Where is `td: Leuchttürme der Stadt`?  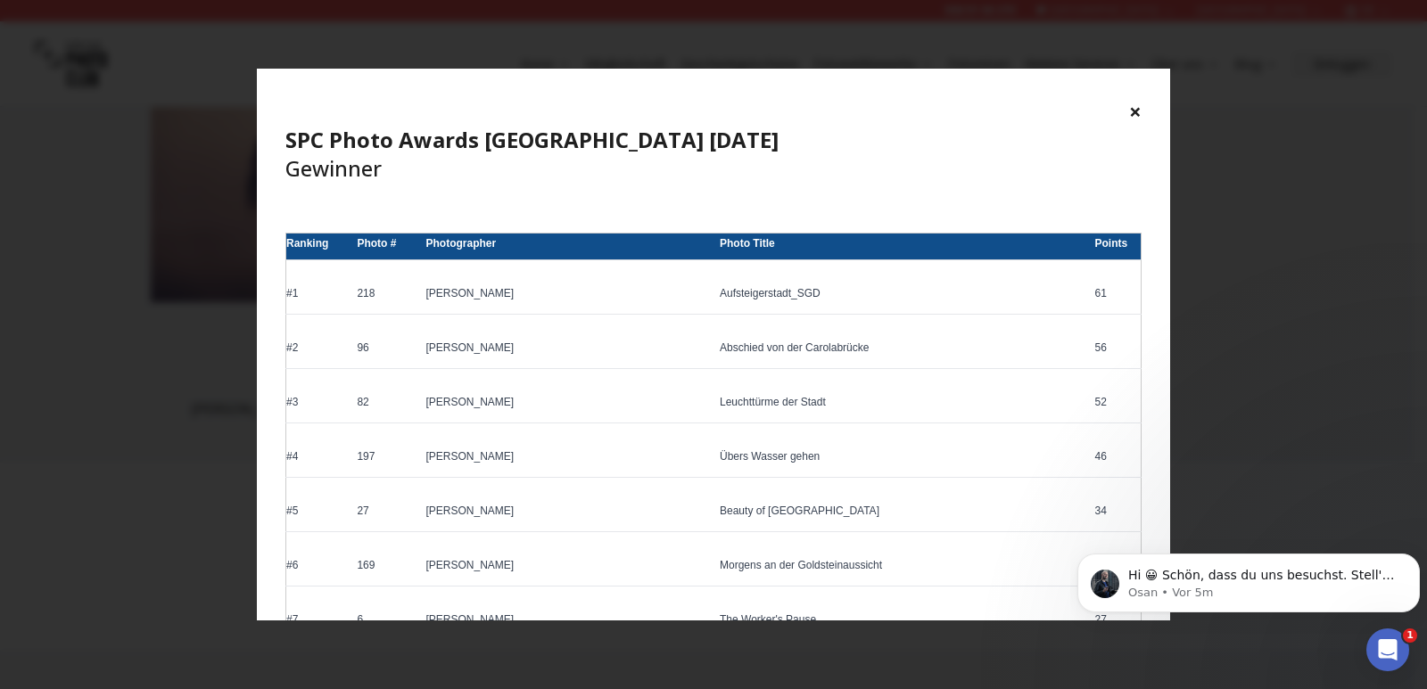 td: Leuchttürme der Stadt is located at coordinates (901, 405).